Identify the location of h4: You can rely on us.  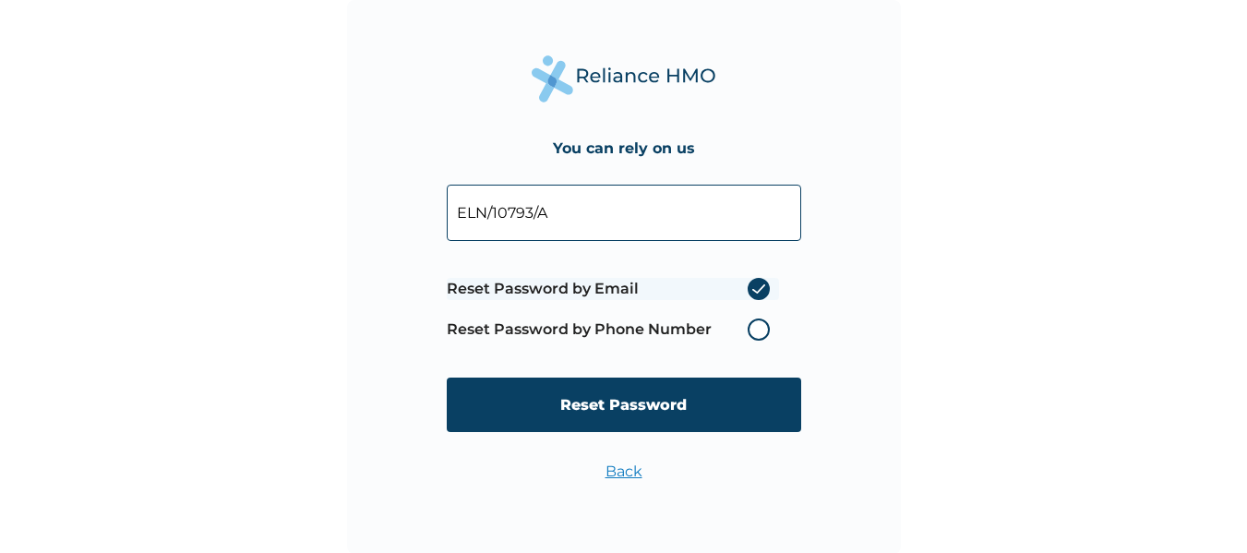
(624, 148).